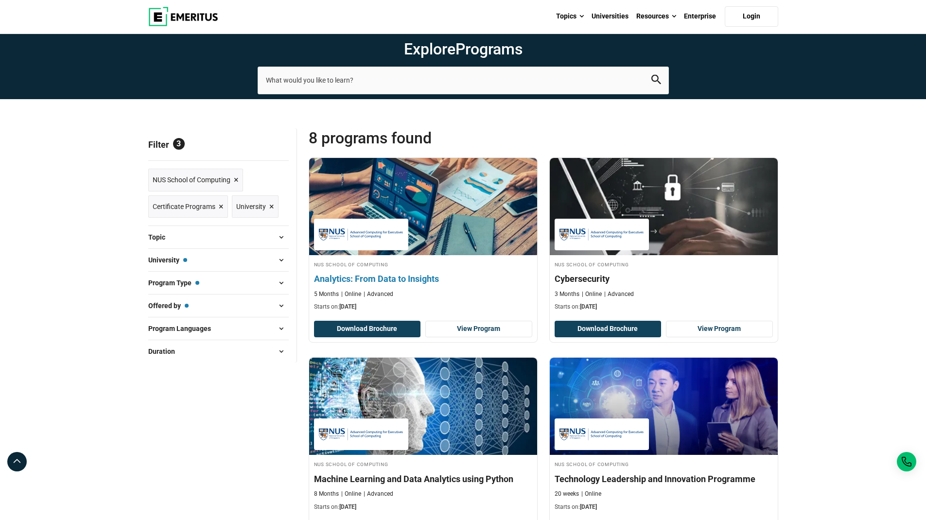  What do you see at coordinates (567, 294) in the screenshot?
I see `p: 3 Months` at bounding box center [567, 294].